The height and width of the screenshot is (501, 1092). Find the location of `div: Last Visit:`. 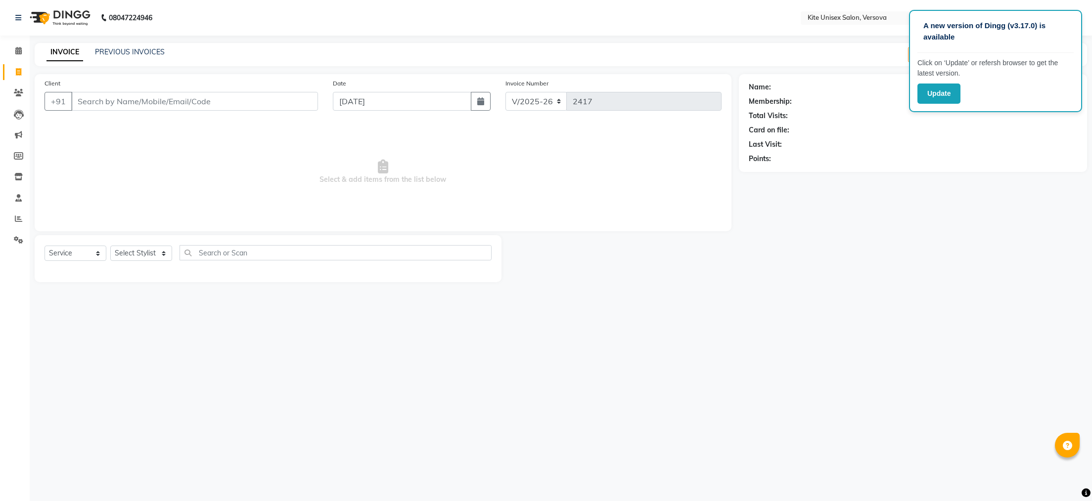

div: Last Visit: is located at coordinates (765, 144).